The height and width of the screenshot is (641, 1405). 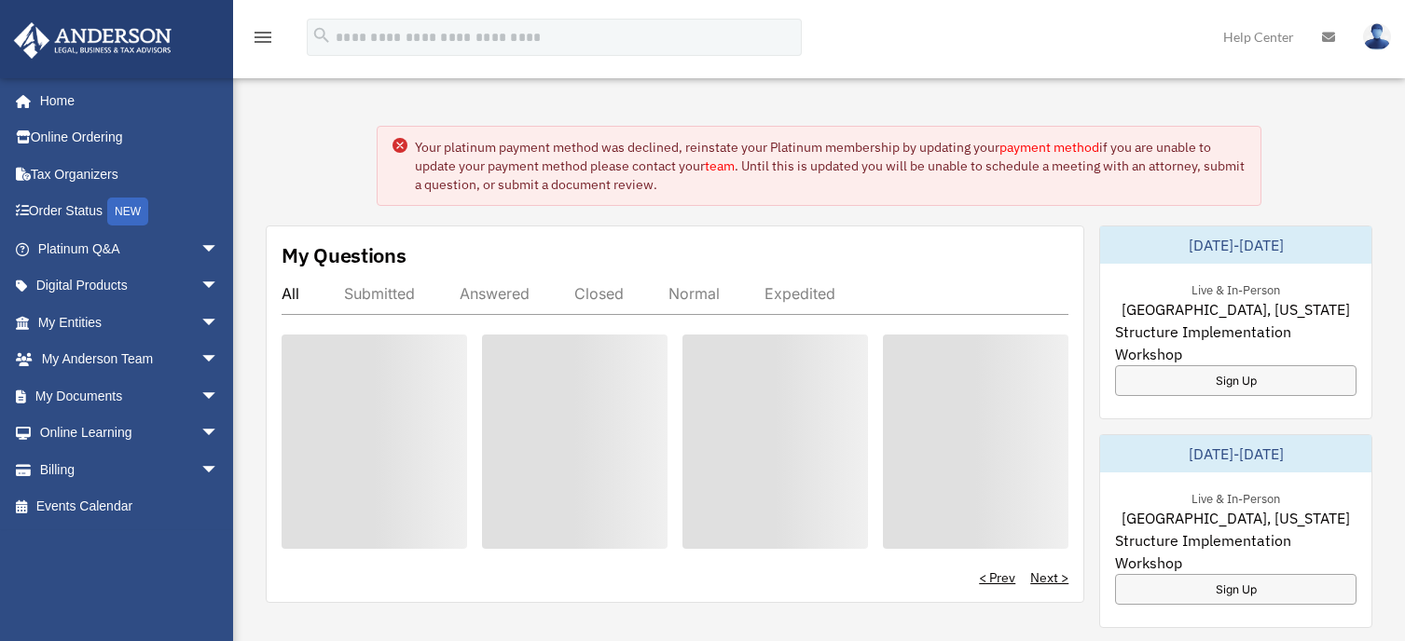 What do you see at coordinates (494, 294) in the screenshot?
I see `div: Answered` at bounding box center [494, 294].